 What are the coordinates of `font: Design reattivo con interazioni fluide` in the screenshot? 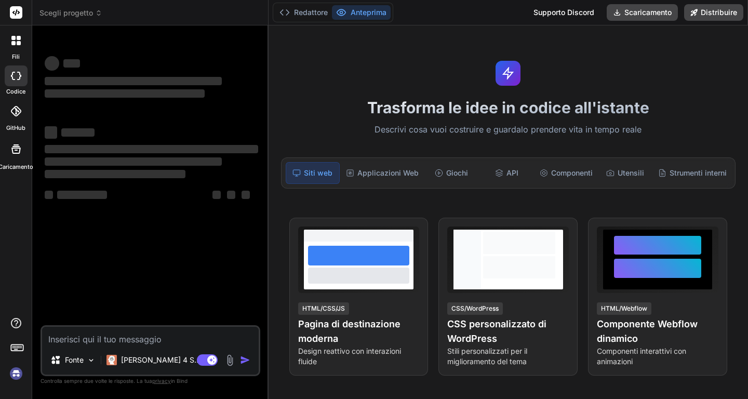 It's located at (350, 356).